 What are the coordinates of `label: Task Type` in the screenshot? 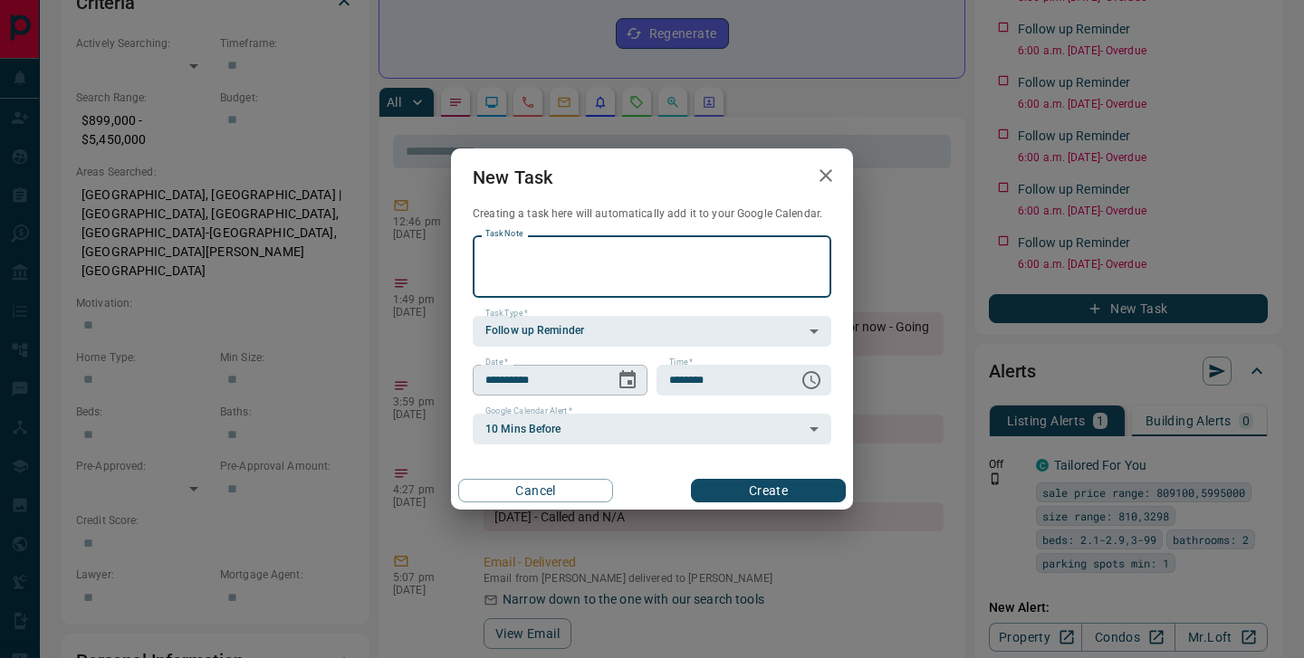 It's located at (506, 313).